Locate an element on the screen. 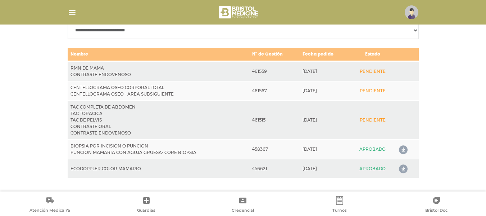 Image resolution: width=486 pixels, height=216 pixels. span: Credencial is located at coordinates (243, 211).